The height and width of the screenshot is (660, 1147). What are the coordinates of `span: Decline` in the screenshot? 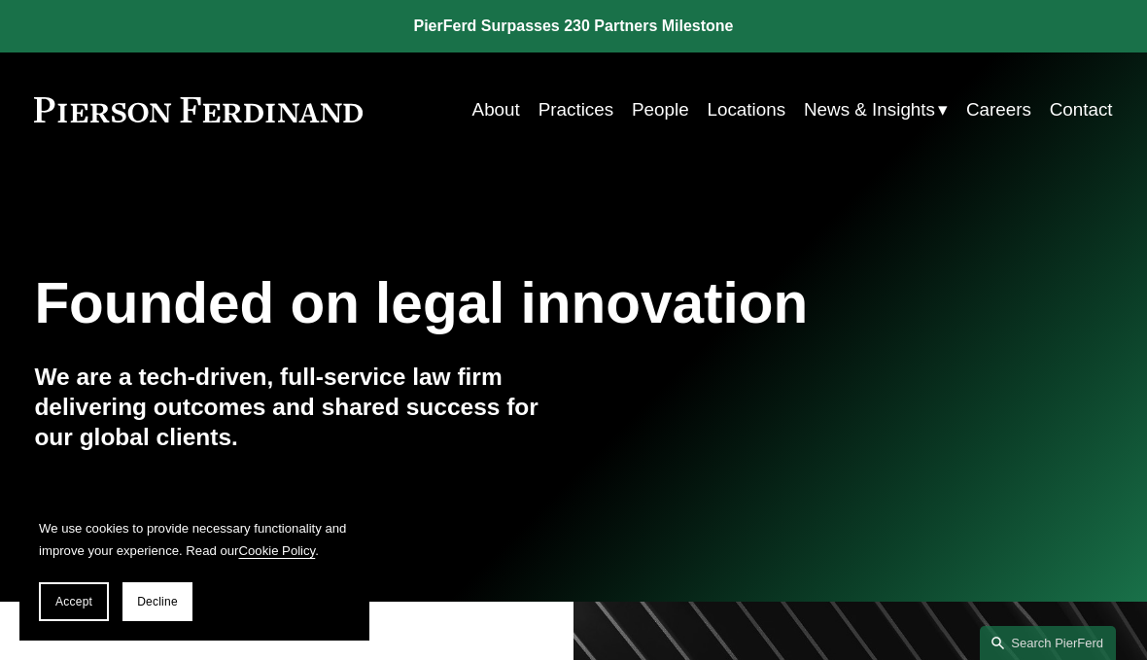 It's located at (158, 602).